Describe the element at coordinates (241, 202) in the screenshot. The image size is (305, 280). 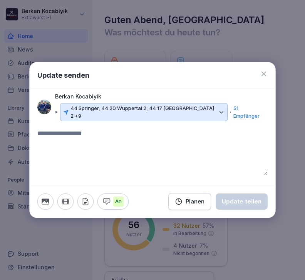
I see `button: Update teilen` at that location.